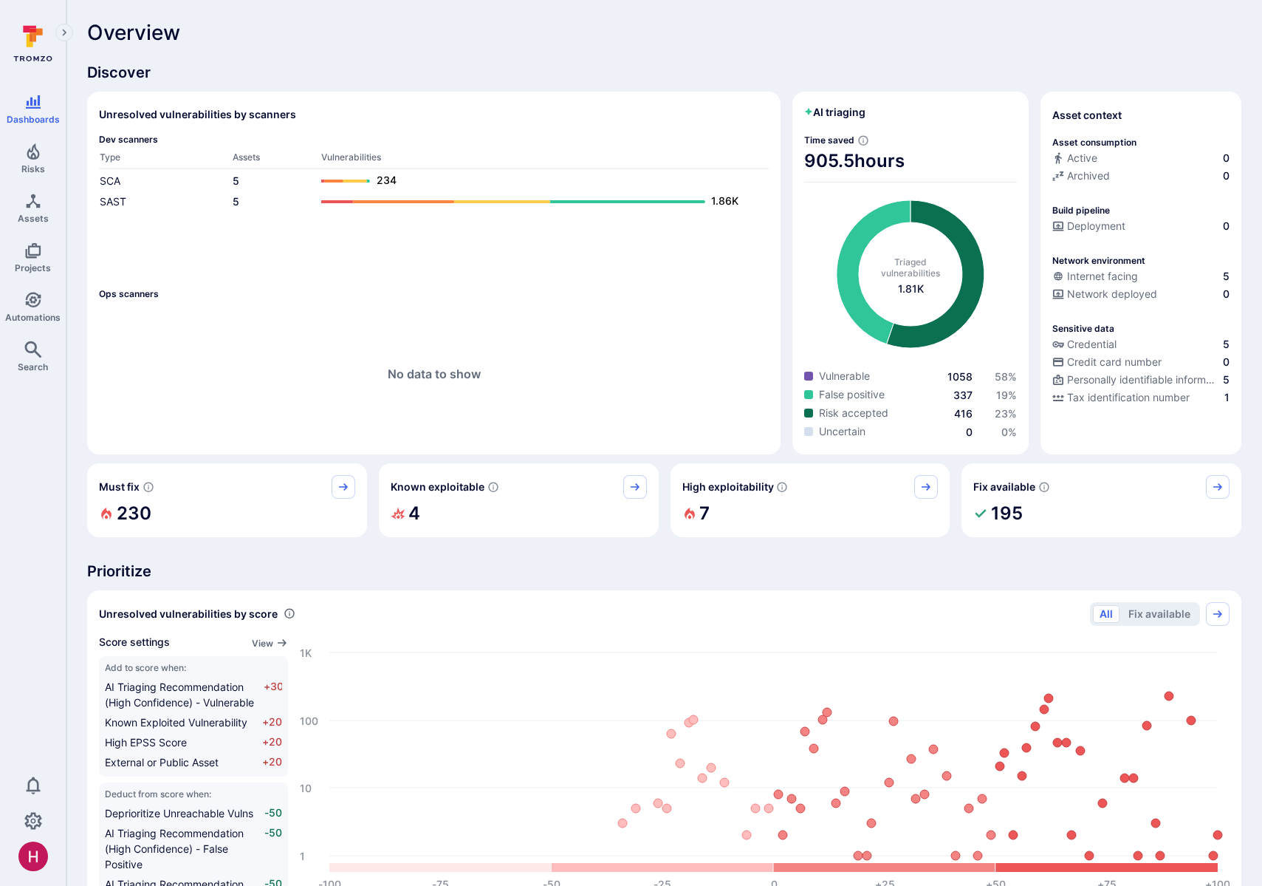 This screenshot has height=886, width=1262. What do you see at coordinates (1112, 294) in the screenshot?
I see `span: Network deployed` at bounding box center [1112, 294].